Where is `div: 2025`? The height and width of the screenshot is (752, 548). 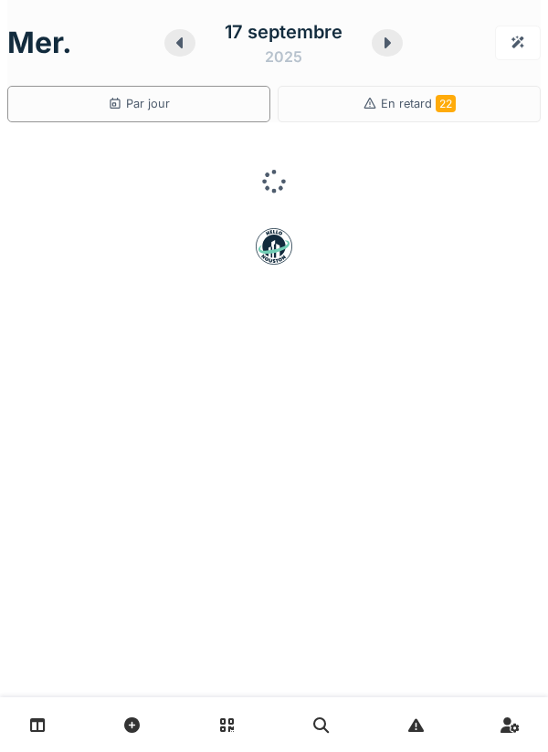 div: 2025 is located at coordinates (283, 57).